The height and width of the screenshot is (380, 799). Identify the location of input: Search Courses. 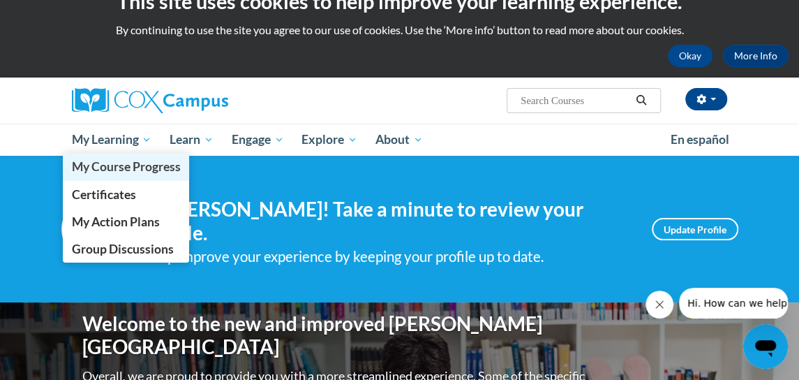
(575, 101).